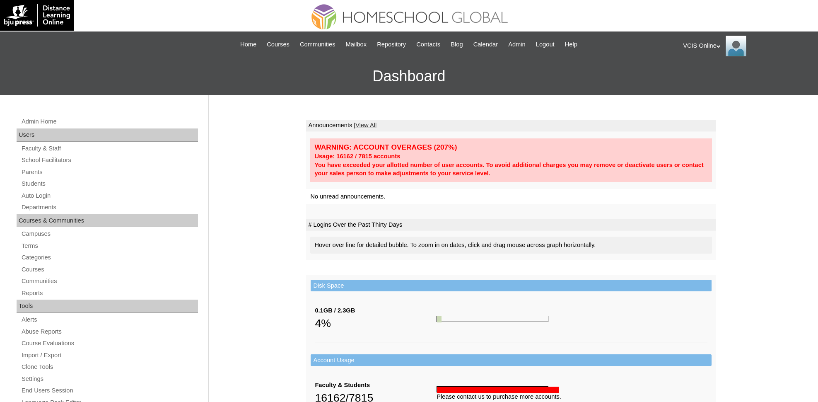 The width and height of the screenshot is (818, 402). I want to click on a: Faculty & Staff, so click(109, 148).